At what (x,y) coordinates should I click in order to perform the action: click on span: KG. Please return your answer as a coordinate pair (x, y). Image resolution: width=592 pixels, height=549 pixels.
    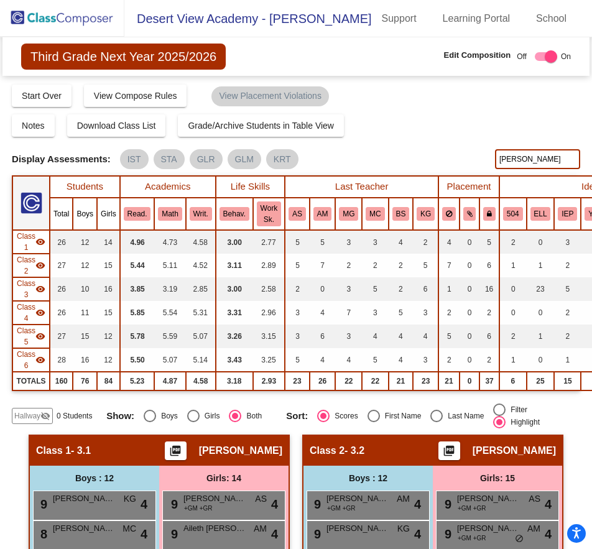
    Looking at the image, I should click on (130, 499).